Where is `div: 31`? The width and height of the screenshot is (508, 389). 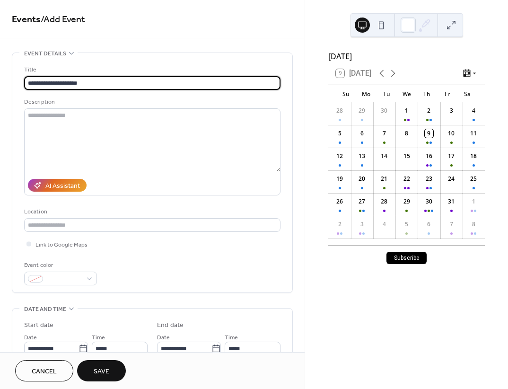
div: 31 is located at coordinates (451, 201).